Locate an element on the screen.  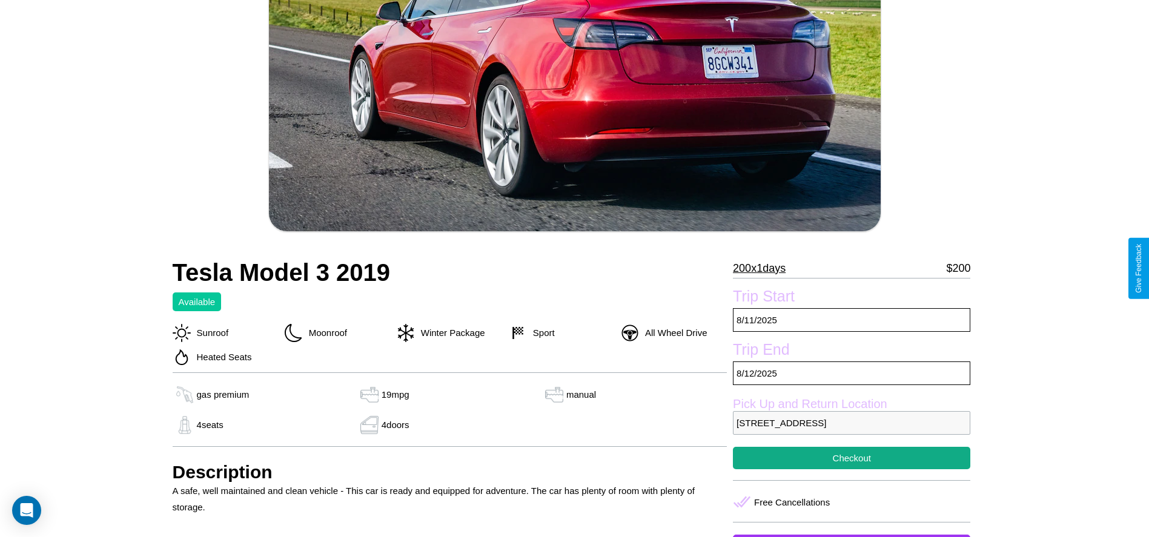
p: 8 / 11 / 2025 is located at coordinates (852, 320).